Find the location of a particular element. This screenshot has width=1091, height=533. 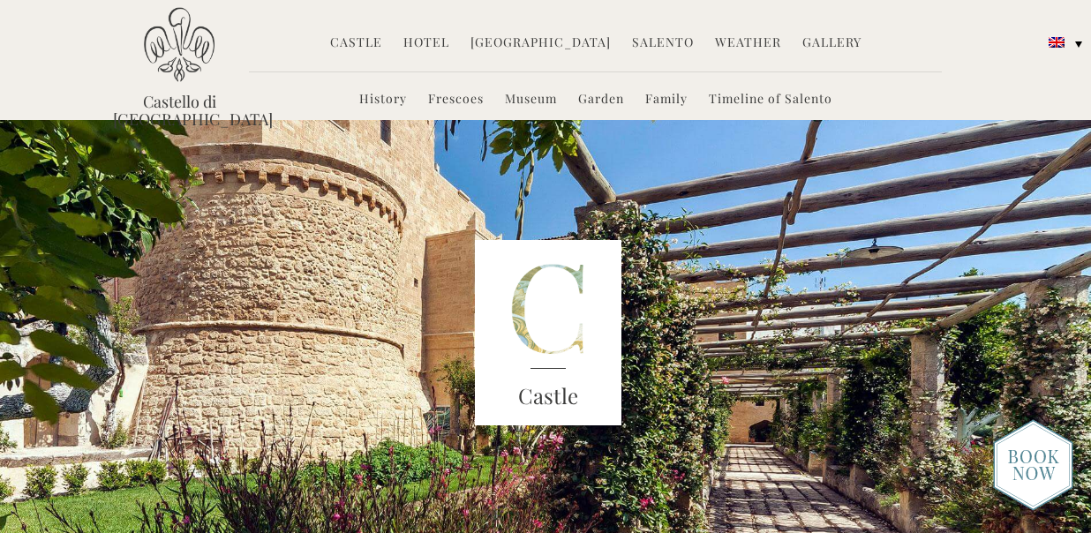

h3: Castle is located at coordinates (548, 396).